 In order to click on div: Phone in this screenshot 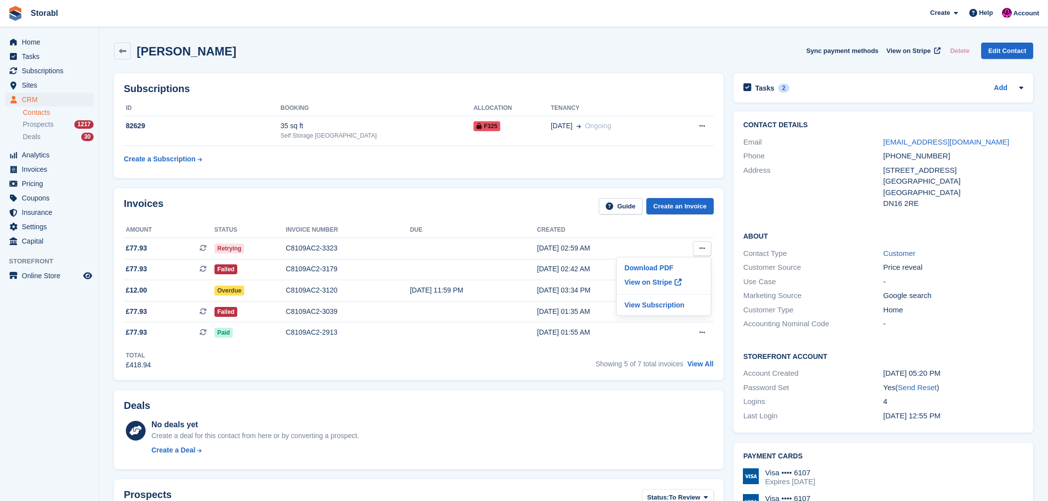, I will do `click(813, 156)`.